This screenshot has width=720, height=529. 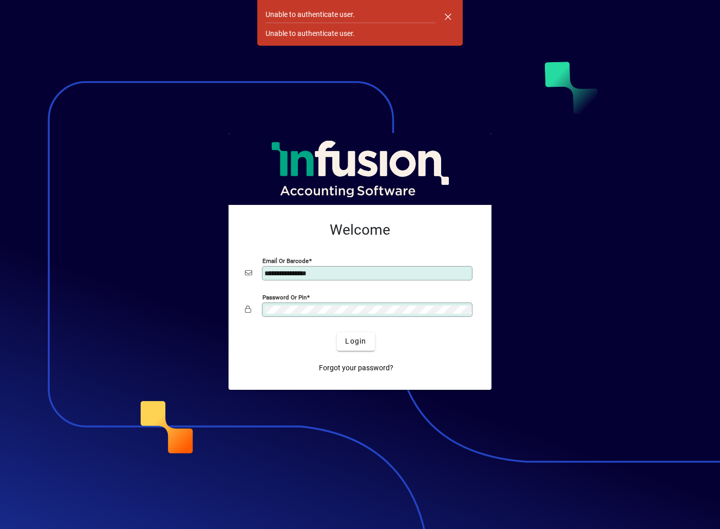 What do you see at coordinates (448, 16) in the screenshot?
I see `button: Dismiss` at bounding box center [448, 16].